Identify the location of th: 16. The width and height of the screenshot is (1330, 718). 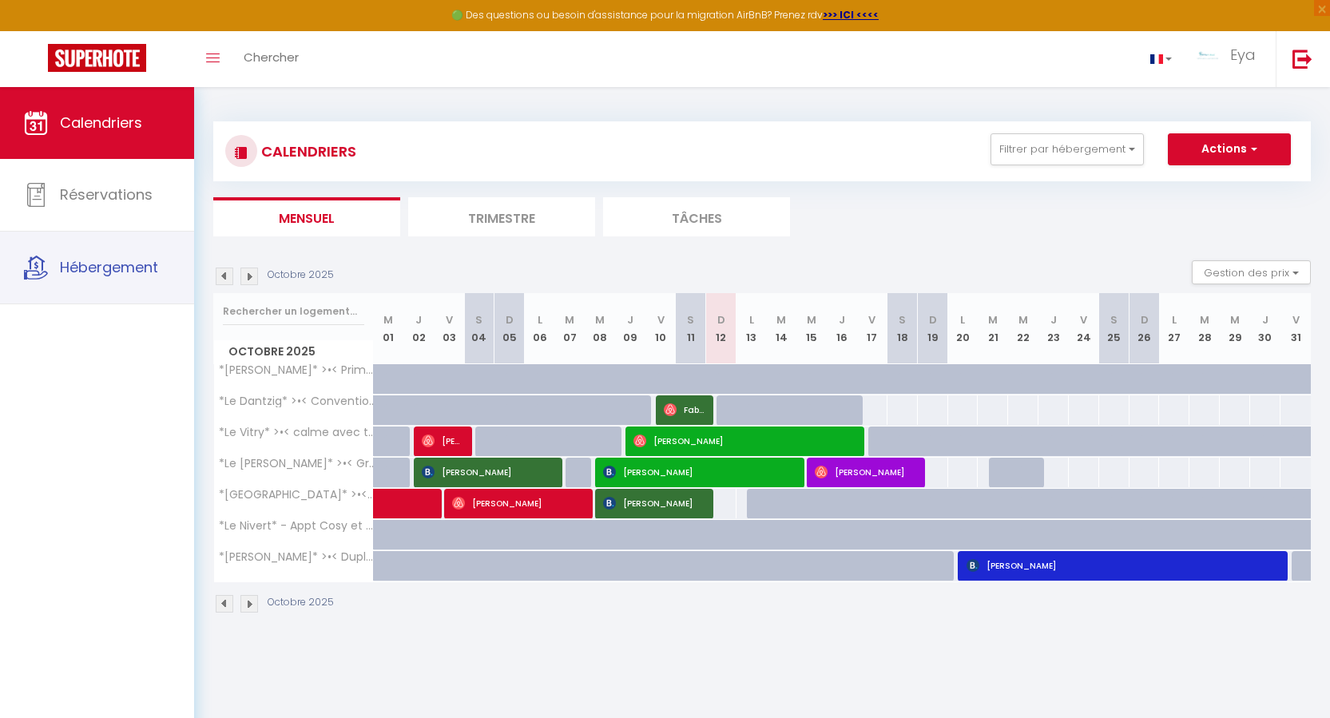
(842, 328).